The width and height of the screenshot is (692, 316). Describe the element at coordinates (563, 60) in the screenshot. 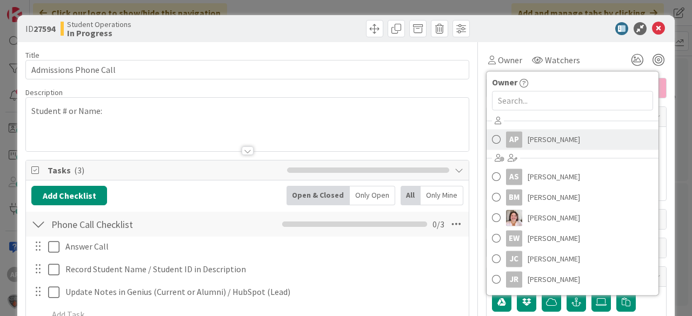

I see `span: Watchers` at that location.